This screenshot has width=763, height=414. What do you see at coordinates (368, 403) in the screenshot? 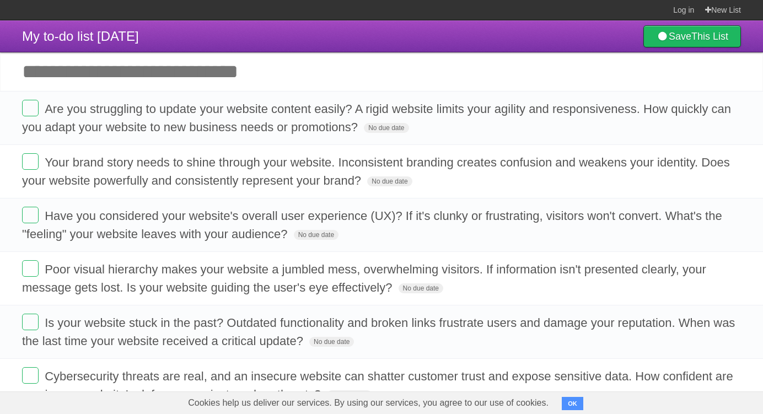
I see `span: Cookies help us deliver our services. By using our services, you agree to our use of cookies.` at bounding box center [368, 403].